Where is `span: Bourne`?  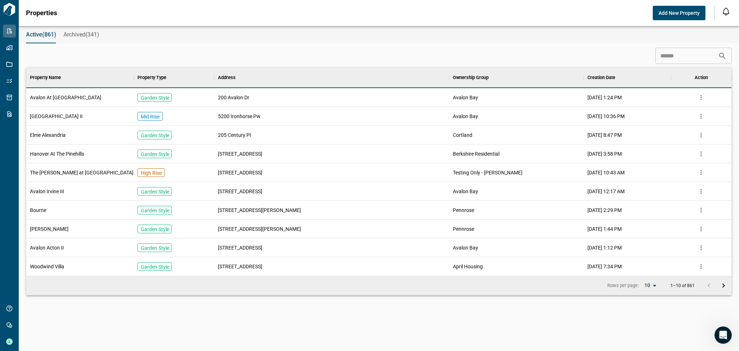 span: Bourne is located at coordinates (38, 210).